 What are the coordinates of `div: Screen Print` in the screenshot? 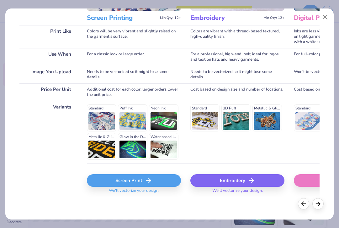 It's located at (134, 180).